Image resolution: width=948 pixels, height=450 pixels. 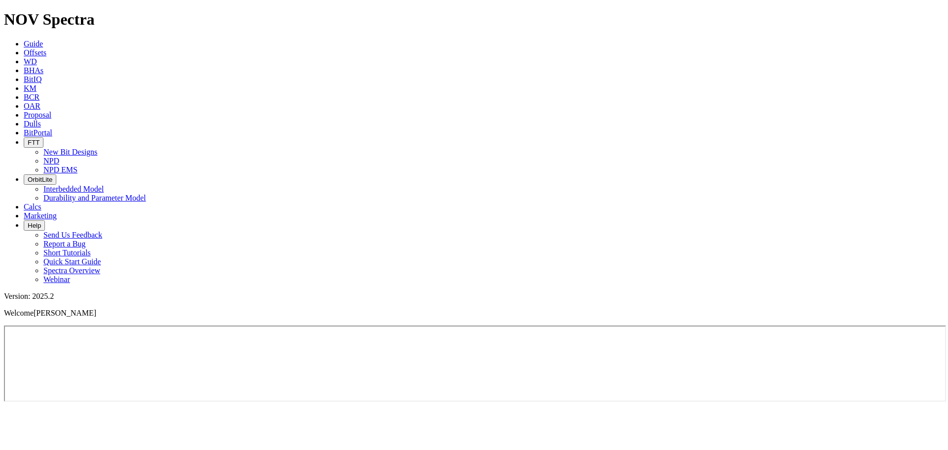 I want to click on a: WD, so click(x=30, y=61).